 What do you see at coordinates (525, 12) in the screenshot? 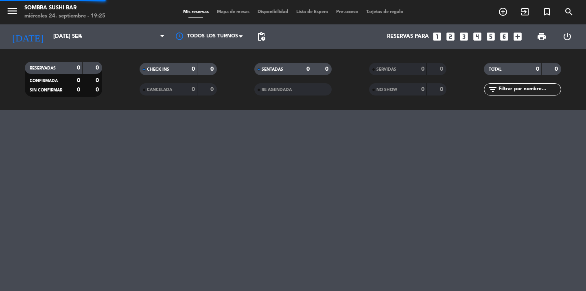
I see `i: exit_to_app` at bounding box center [525, 12].